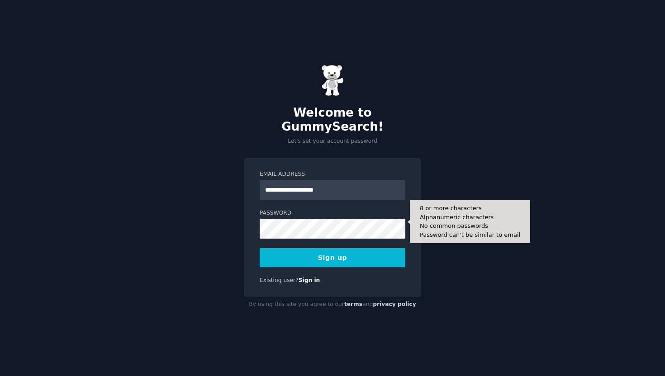  I want to click on a: terms, so click(353, 305).